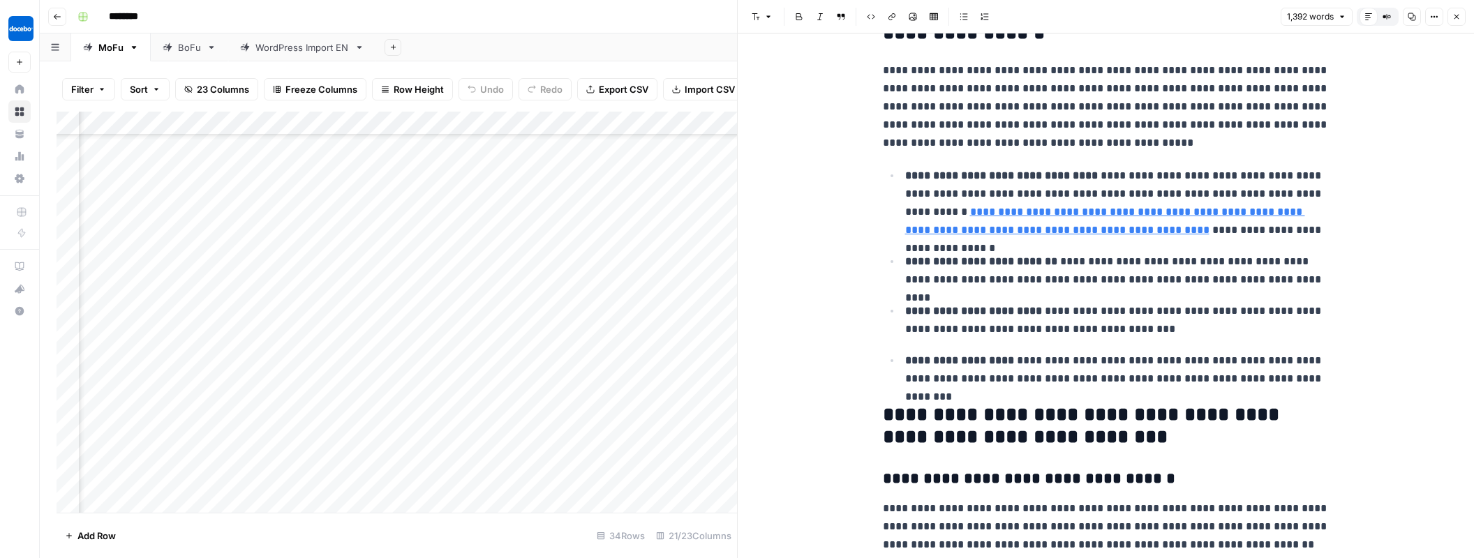  I want to click on span: Freeze Columns, so click(321, 89).